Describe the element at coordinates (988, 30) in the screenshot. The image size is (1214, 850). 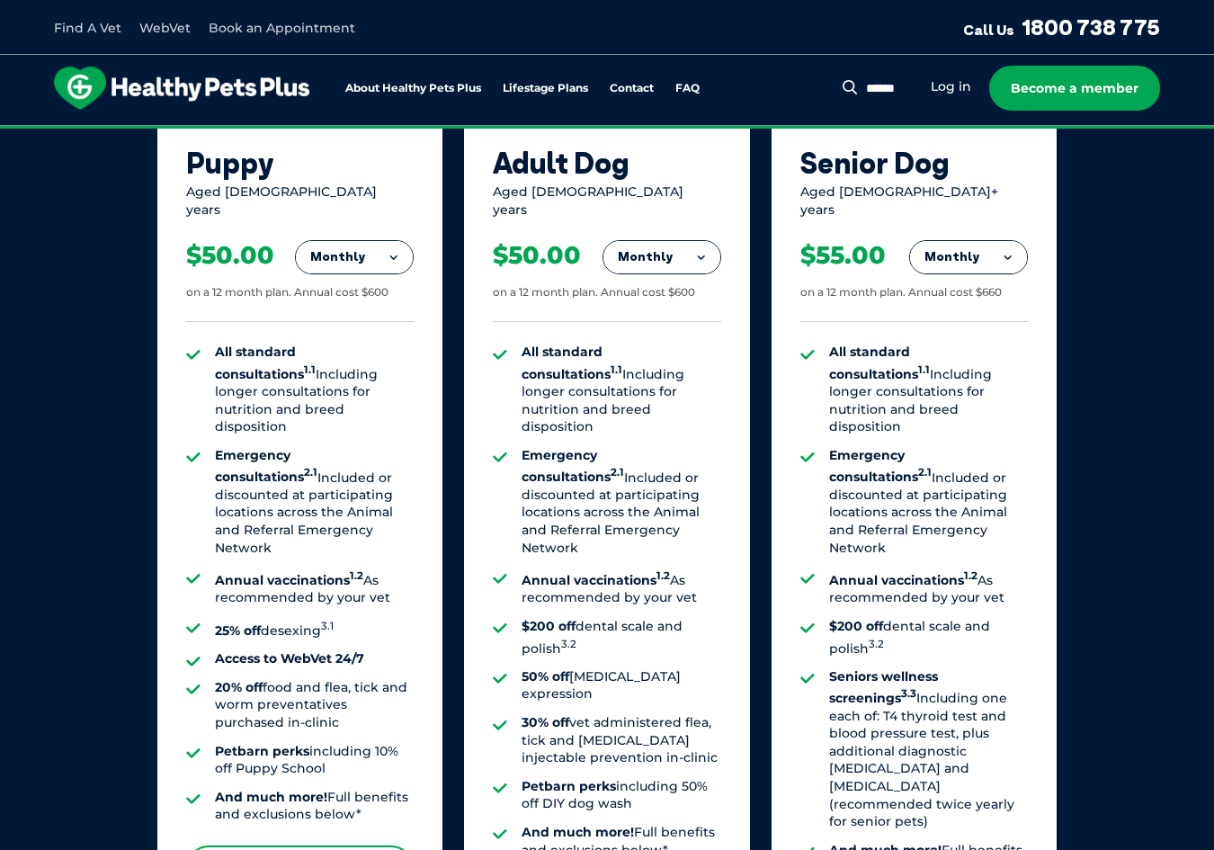
I see `span: Call Us` at that location.